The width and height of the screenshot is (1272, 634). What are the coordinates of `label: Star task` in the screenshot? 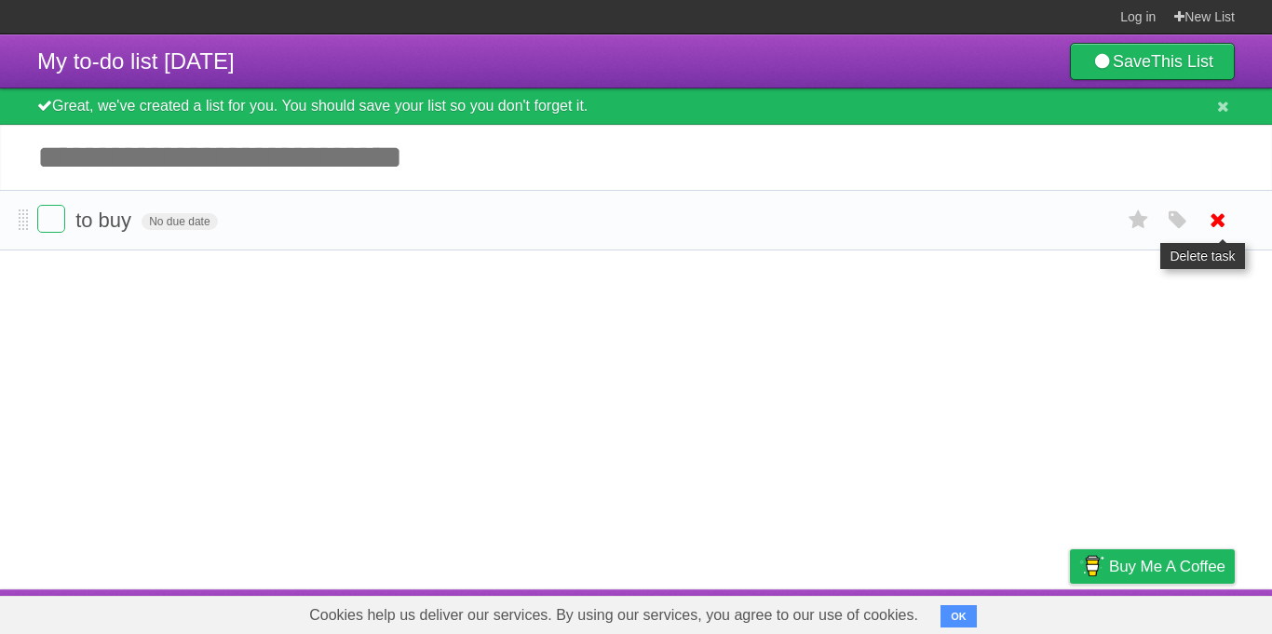 It's located at (1139, 220).